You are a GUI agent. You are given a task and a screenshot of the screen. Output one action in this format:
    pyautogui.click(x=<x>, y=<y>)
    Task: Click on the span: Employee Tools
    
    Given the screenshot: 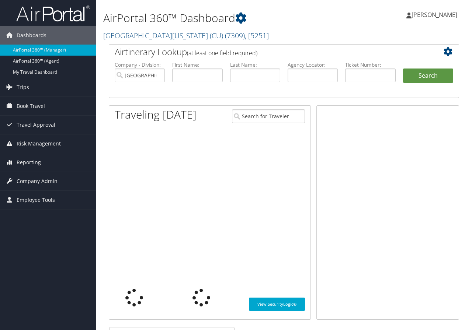 What is the action you would take?
    pyautogui.click(x=36, y=200)
    